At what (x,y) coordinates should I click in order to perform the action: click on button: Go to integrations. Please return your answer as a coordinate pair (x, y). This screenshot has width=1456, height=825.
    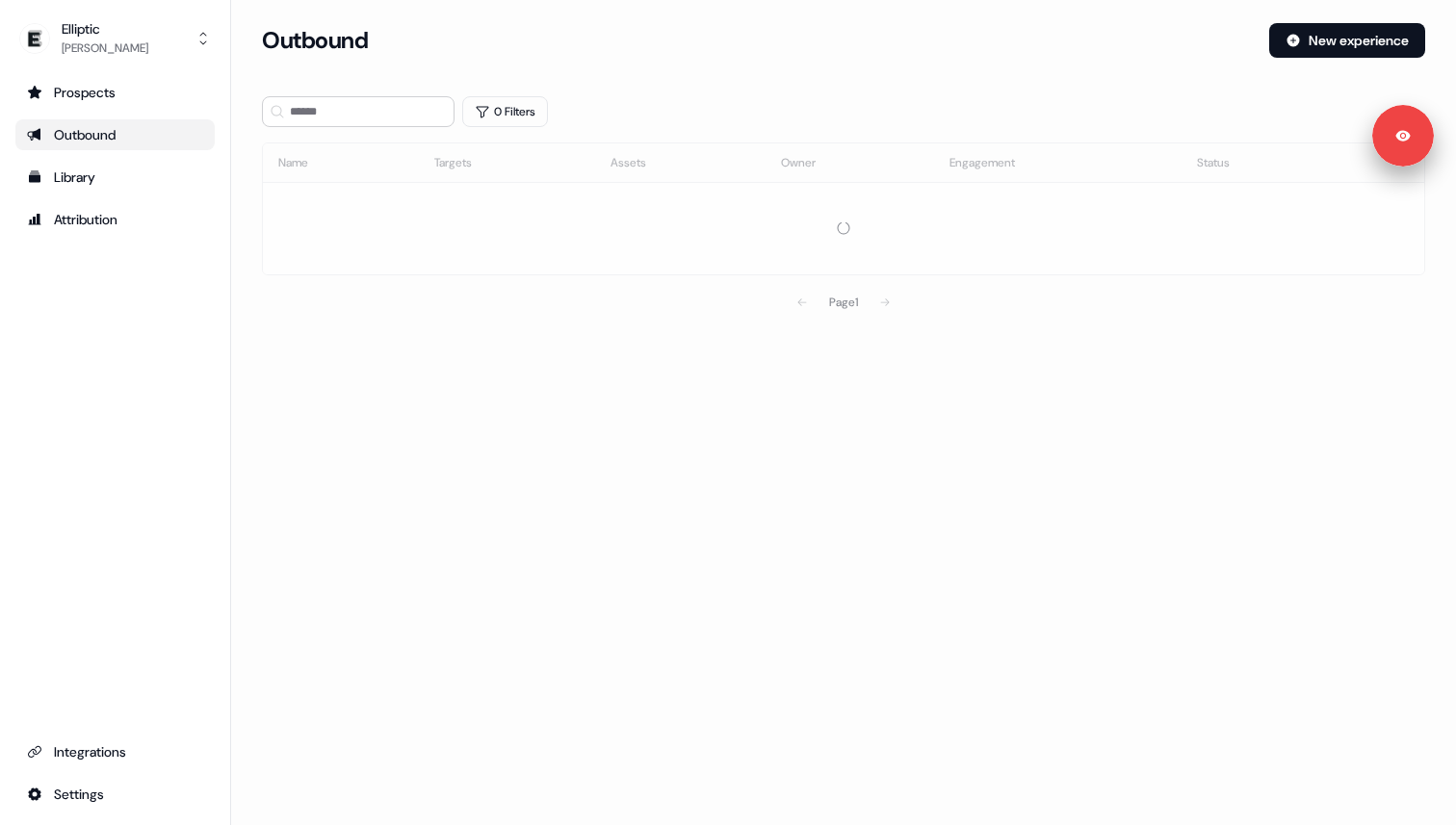
    Looking at the image, I should click on (115, 794).